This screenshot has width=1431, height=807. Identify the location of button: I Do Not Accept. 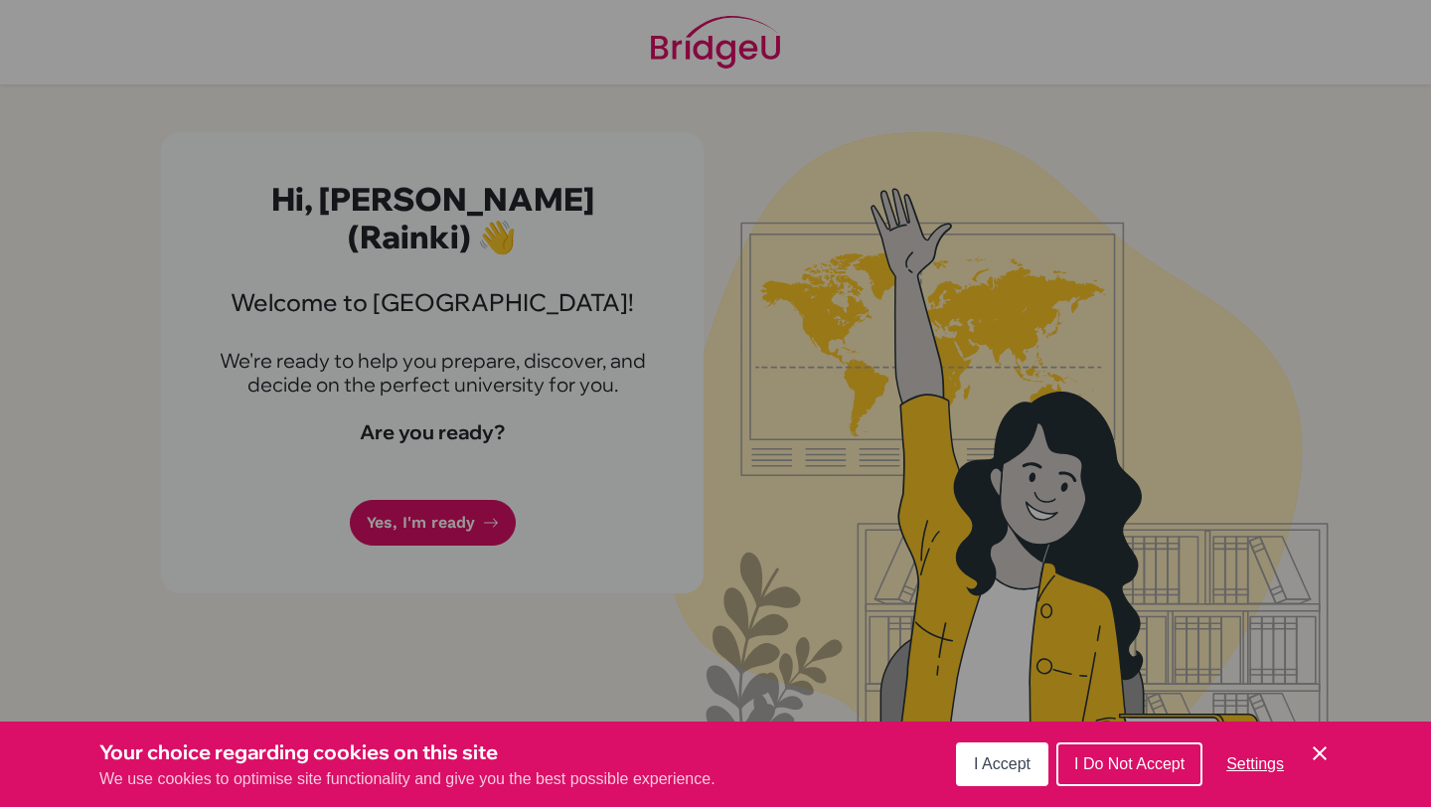
(1129, 764).